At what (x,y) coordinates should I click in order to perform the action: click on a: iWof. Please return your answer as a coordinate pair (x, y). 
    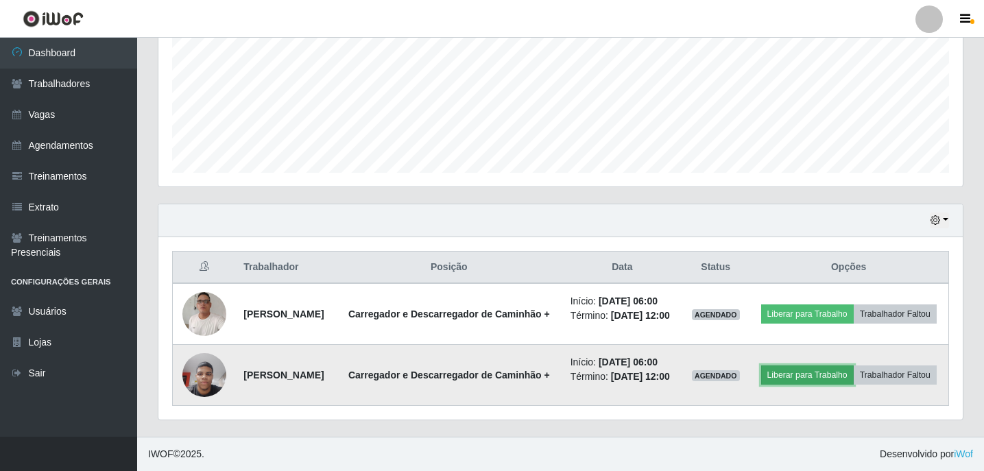
    Looking at the image, I should click on (964, 454).